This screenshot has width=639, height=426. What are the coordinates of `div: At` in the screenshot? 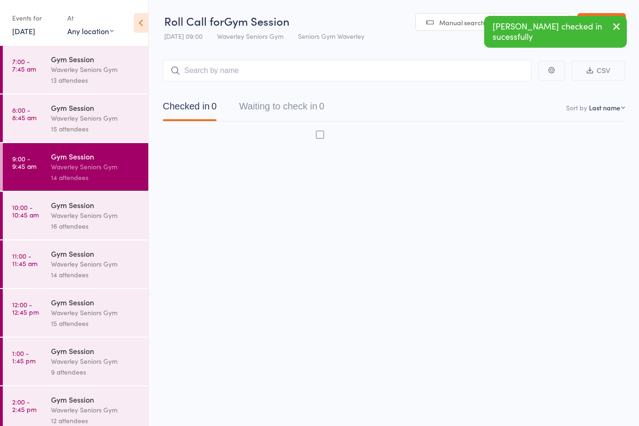 It's located at (90, 18).